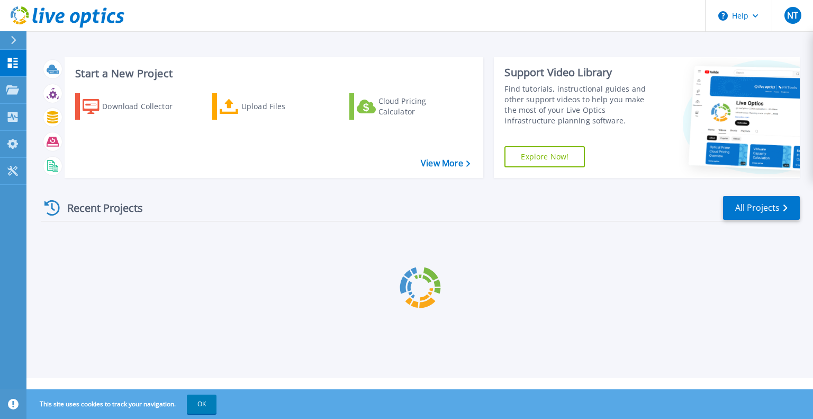 Image resolution: width=813 pixels, height=419 pixels. Describe the element at coordinates (99, 208) in the screenshot. I see `div: Recent Projects` at that location.